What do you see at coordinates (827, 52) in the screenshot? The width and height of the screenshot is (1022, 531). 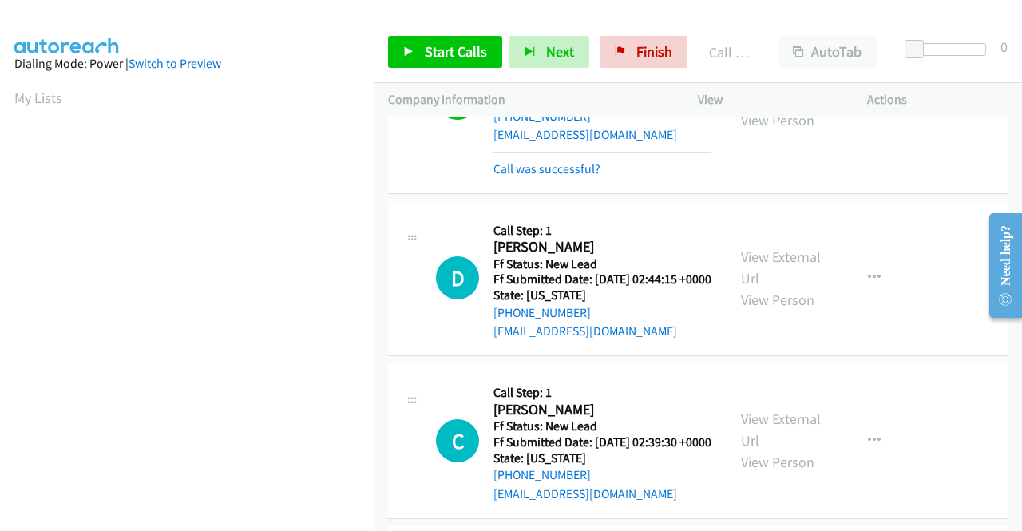 I see `button: AutoTab` at bounding box center [827, 52].